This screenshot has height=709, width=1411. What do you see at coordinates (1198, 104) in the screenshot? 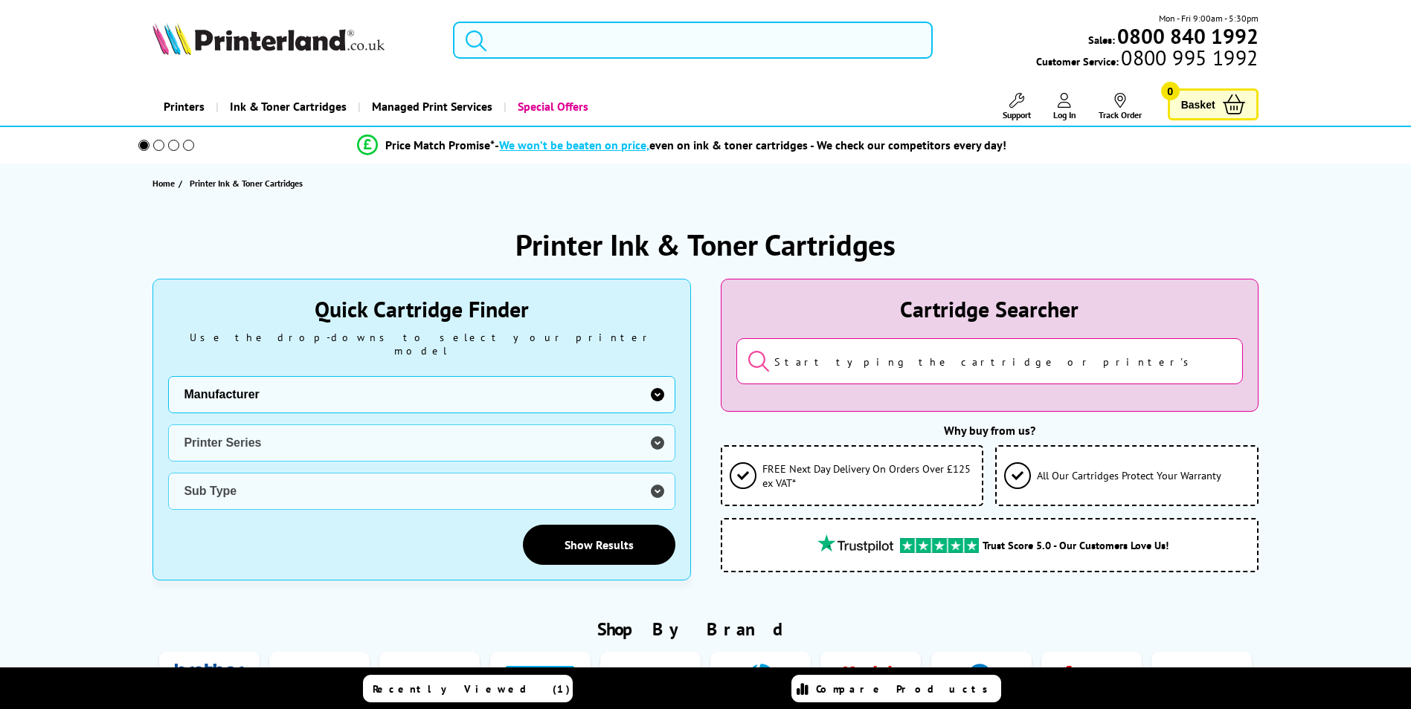
I see `span: Basket` at bounding box center [1198, 104].